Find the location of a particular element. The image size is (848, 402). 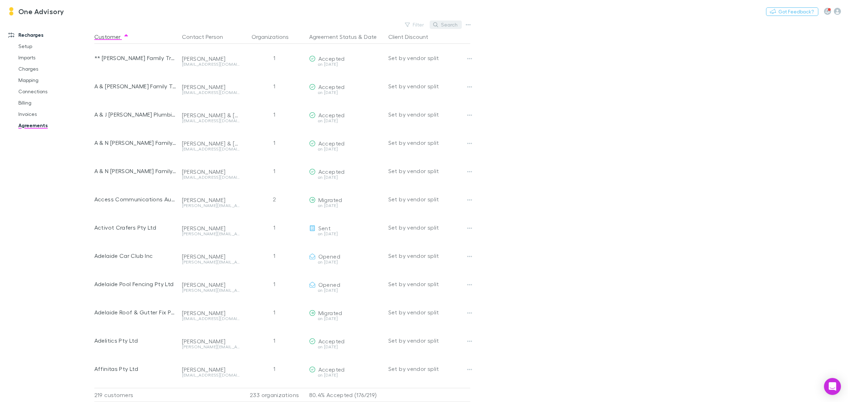

button: Date is located at coordinates (370, 37).